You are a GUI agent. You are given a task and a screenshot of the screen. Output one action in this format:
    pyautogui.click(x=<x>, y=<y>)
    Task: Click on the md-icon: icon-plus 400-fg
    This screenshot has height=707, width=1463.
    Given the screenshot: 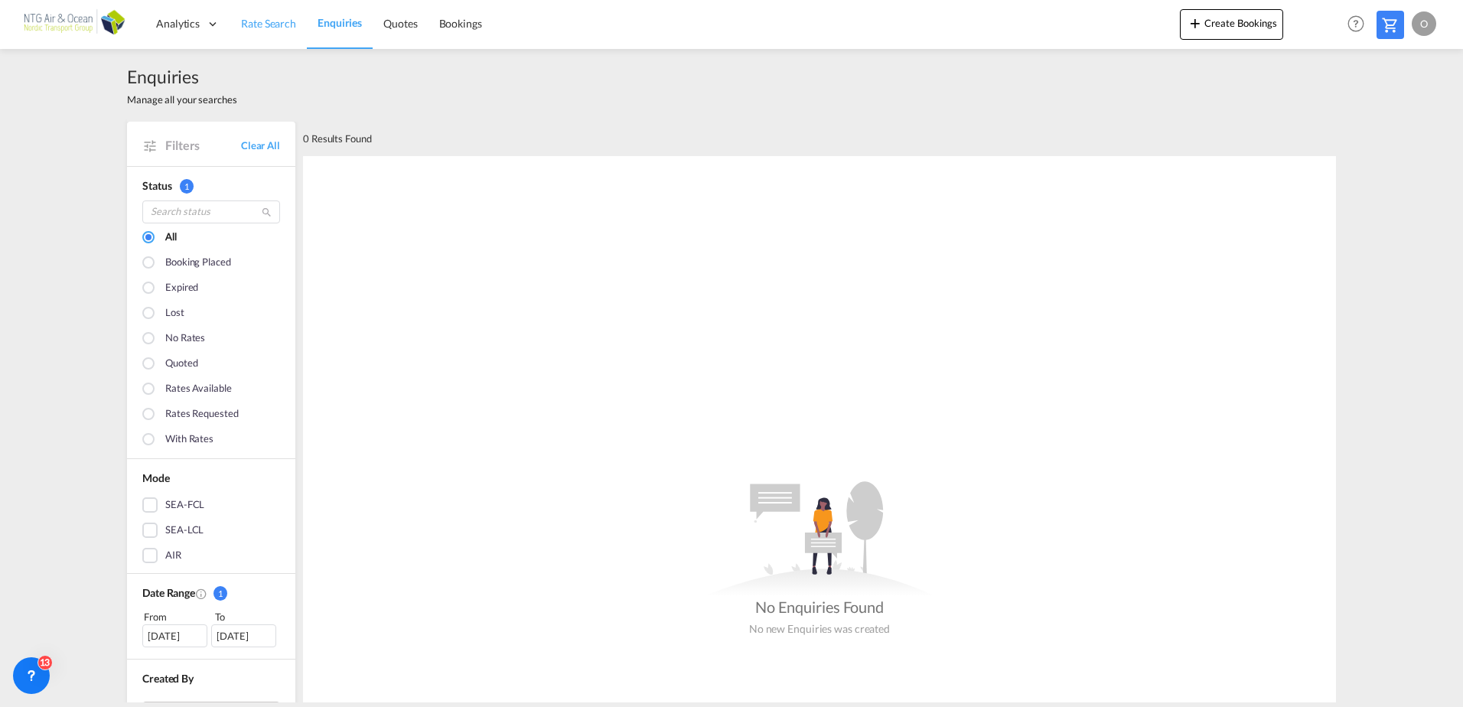 What is the action you would take?
    pyautogui.click(x=1195, y=23)
    